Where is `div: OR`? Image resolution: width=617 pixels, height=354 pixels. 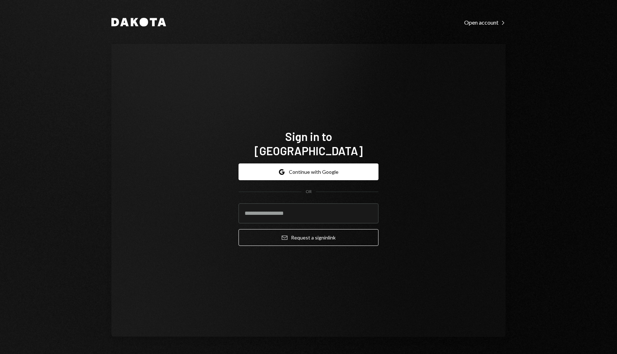
div: OR is located at coordinates (308, 192).